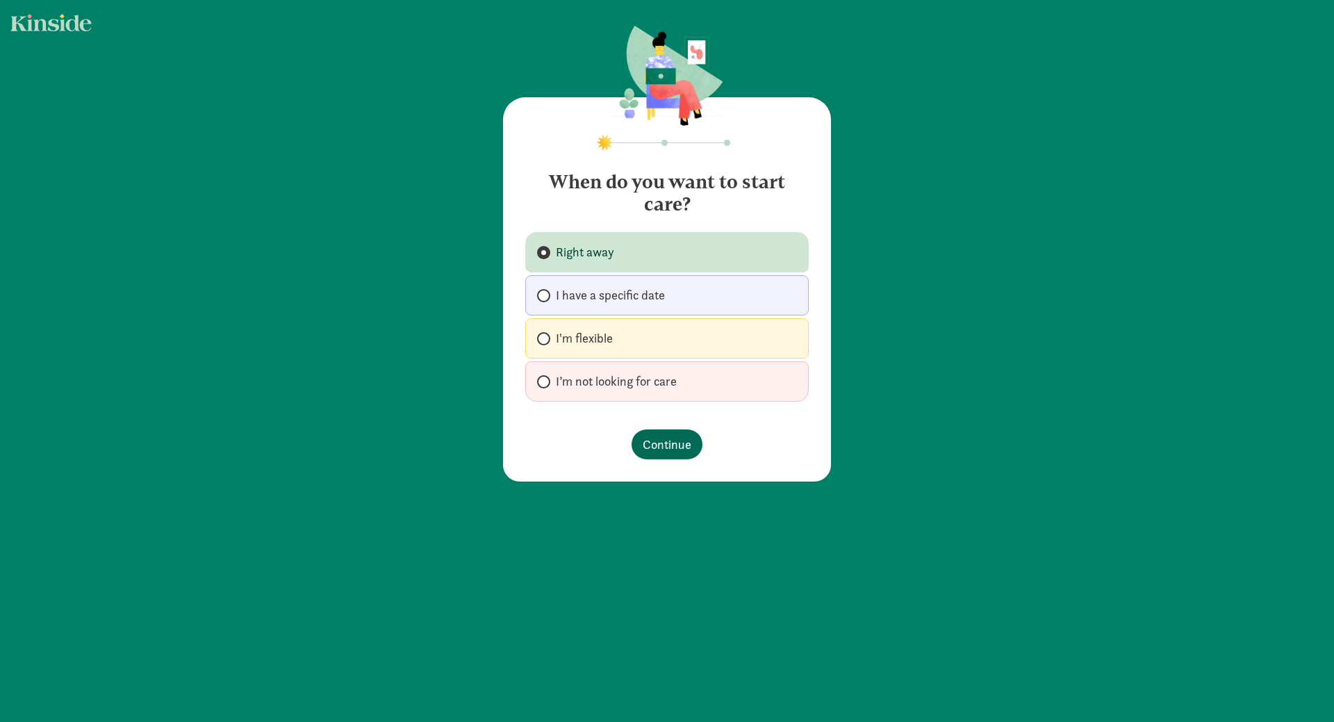 The height and width of the screenshot is (722, 1334). Describe the element at coordinates (667, 444) in the screenshot. I see `span: Continue` at that location.